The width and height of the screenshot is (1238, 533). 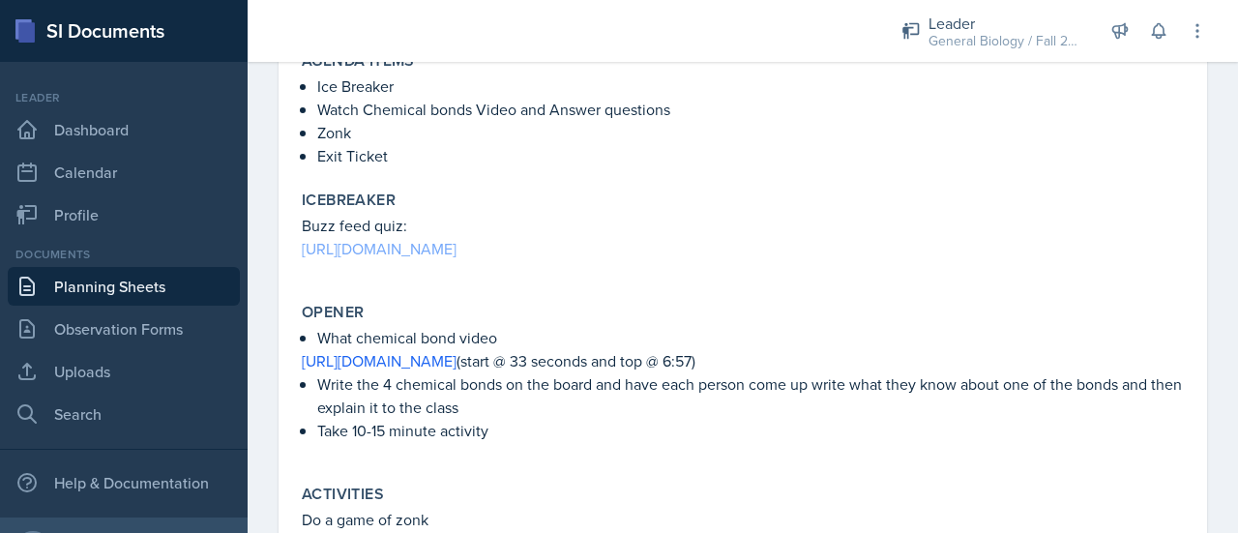 What do you see at coordinates (743, 361) in the screenshot?
I see `p: (start @ 33 seconds and top @ 6:57)` at bounding box center [743, 361].